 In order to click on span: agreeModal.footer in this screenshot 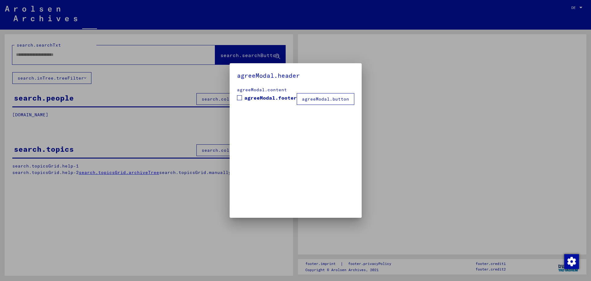, I will do `click(271, 98)`.